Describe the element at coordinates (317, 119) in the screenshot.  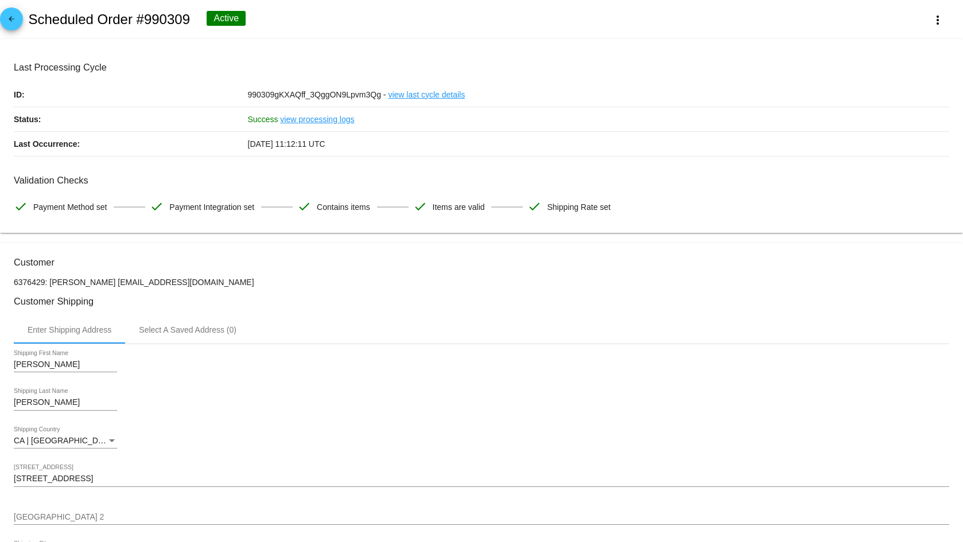
I see `a: view processing logs` at that location.